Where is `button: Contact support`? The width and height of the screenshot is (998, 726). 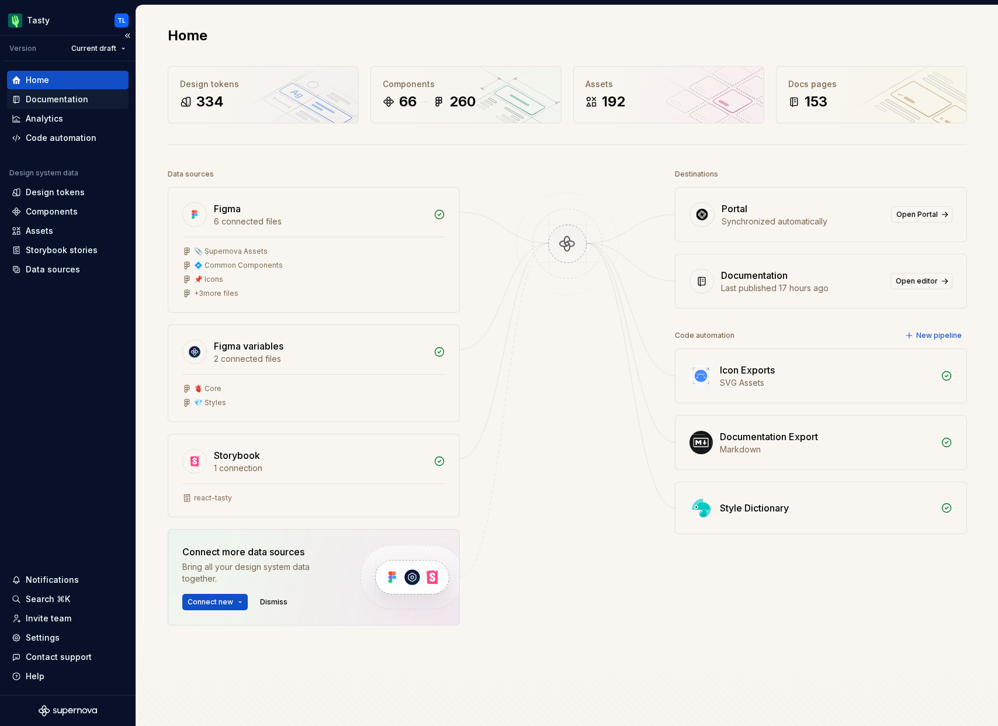 button: Contact support is located at coordinates (68, 657).